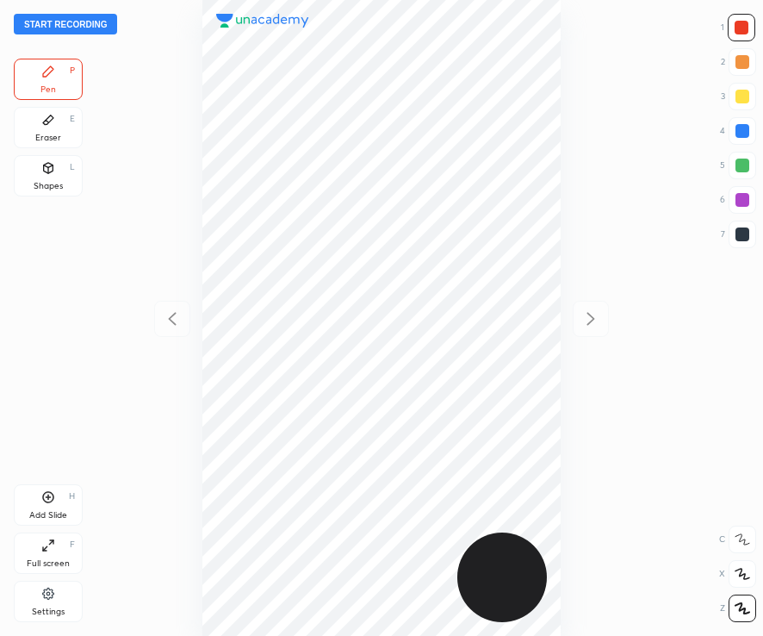 The width and height of the screenshot is (763, 636). I want to click on div: F, so click(72, 545).